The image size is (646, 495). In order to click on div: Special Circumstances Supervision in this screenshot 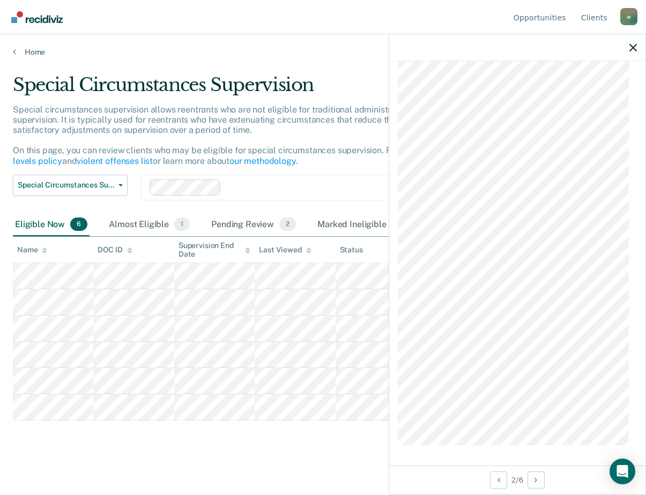, I will do `click(304, 89)`.